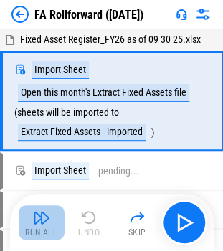 This screenshot has width=223, height=251. Describe the element at coordinates (42, 218) in the screenshot. I see `img: Run All` at that location.